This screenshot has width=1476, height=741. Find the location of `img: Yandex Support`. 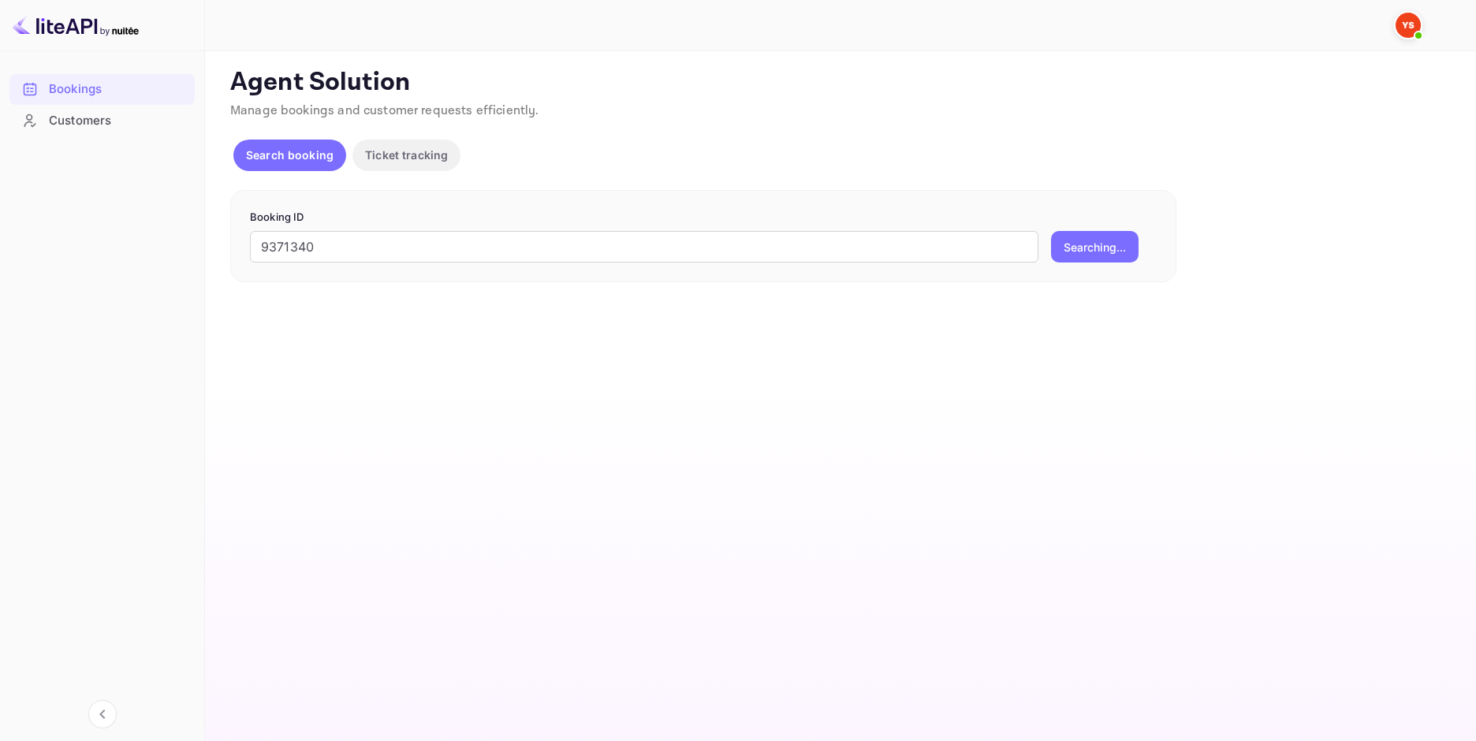

img: Yandex Support is located at coordinates (1408, 25).